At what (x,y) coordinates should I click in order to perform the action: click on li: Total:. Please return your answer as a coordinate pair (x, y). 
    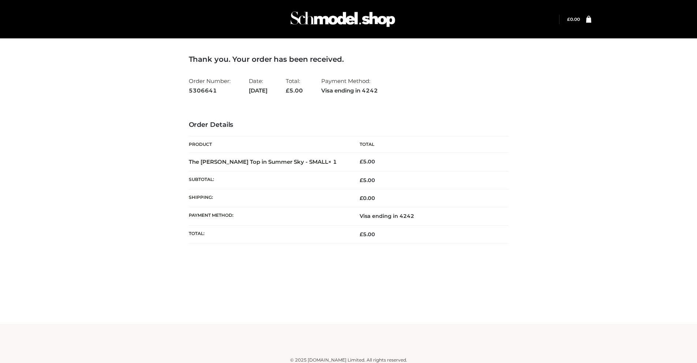
    Looking at the image, I should click on (294, 86).